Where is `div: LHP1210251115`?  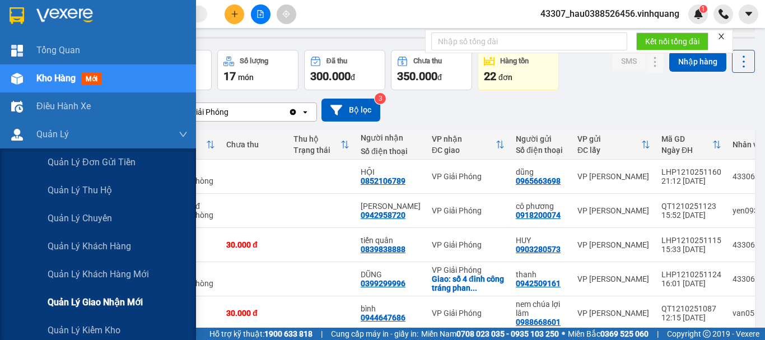 div: LHP1210251115 is located at coordinates (691, 240).